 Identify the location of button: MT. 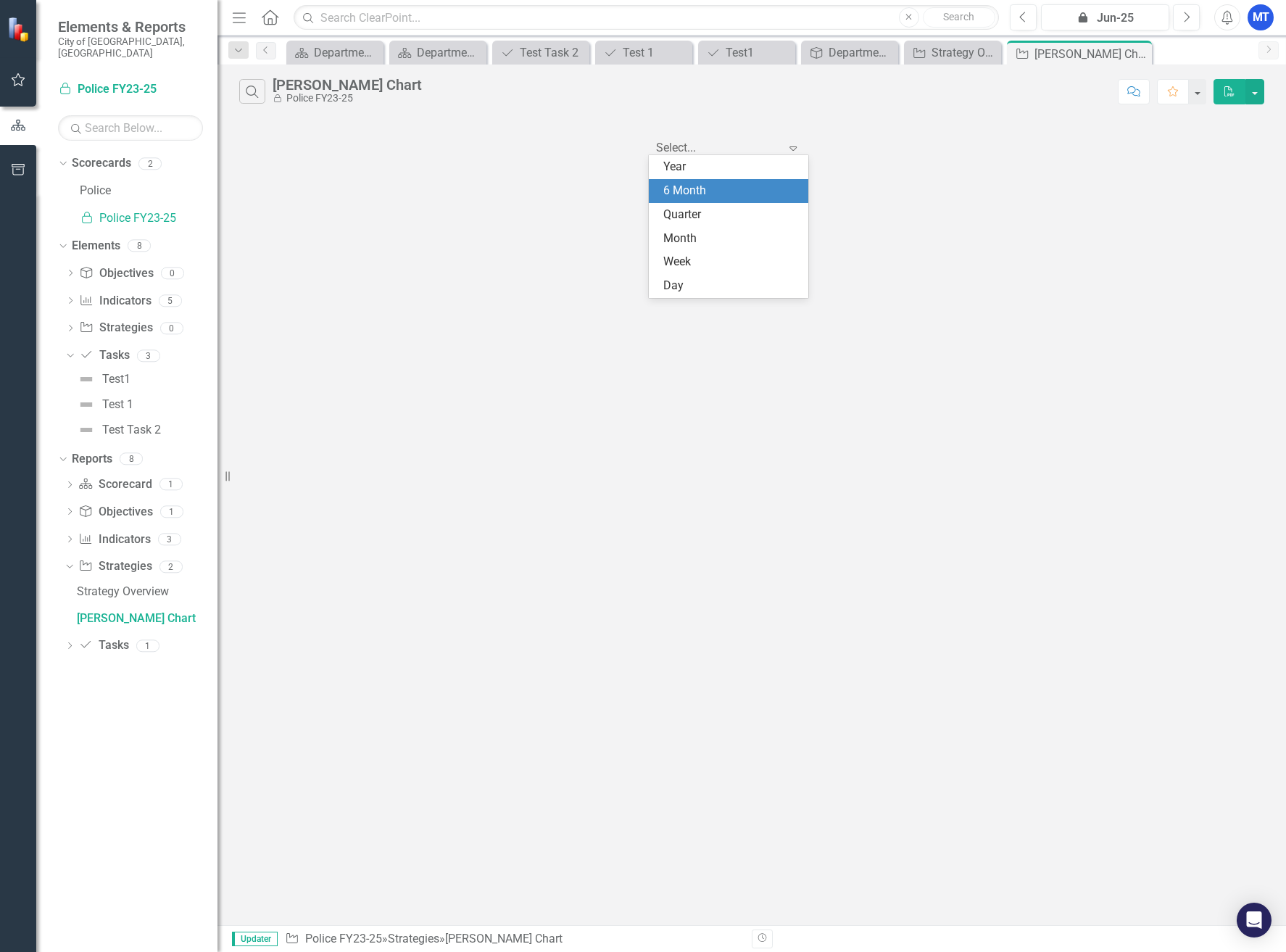
(1261, 17).